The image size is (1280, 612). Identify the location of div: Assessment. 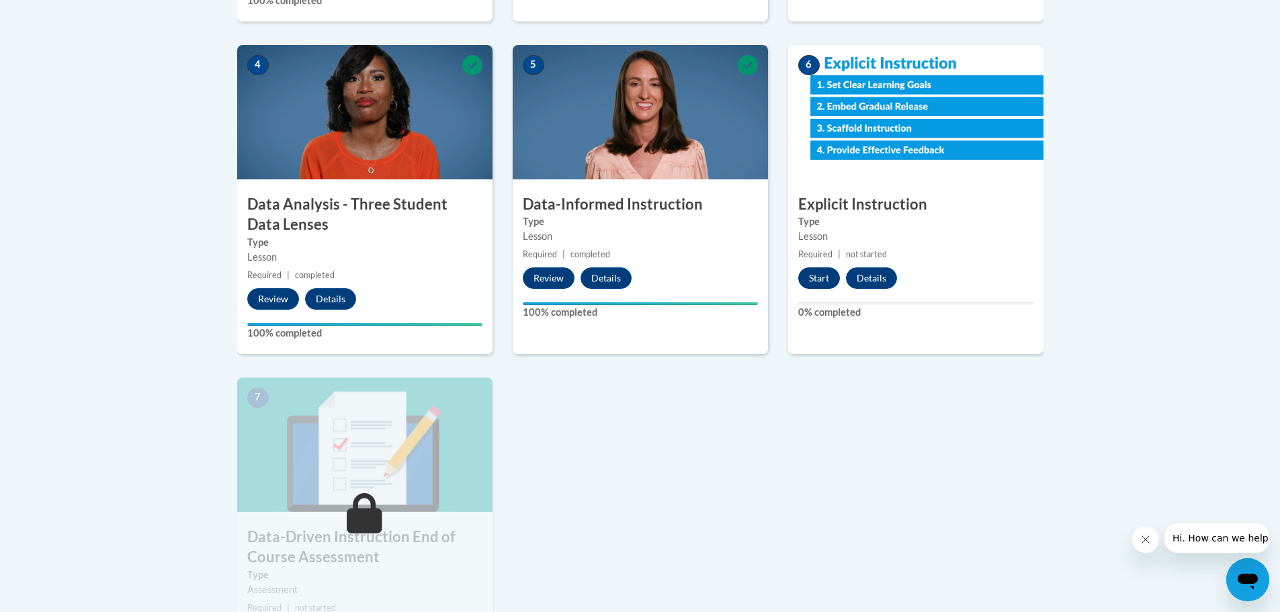
(365, 590).